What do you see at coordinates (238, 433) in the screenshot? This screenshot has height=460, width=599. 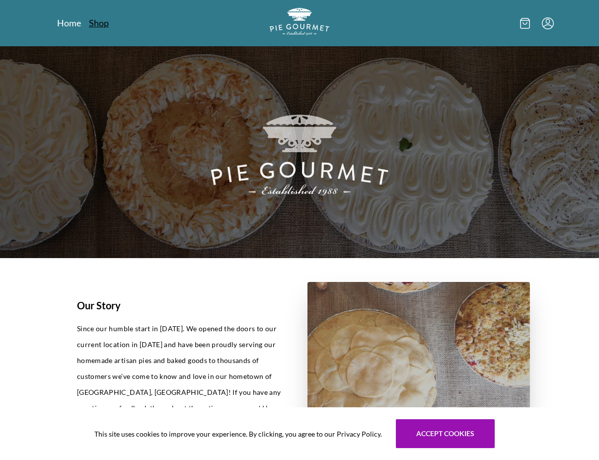 I see `span: This site uses cookies to improve your experience. By clicking, you agree to our Privacy Policy.` at bounding box center [238, 433].